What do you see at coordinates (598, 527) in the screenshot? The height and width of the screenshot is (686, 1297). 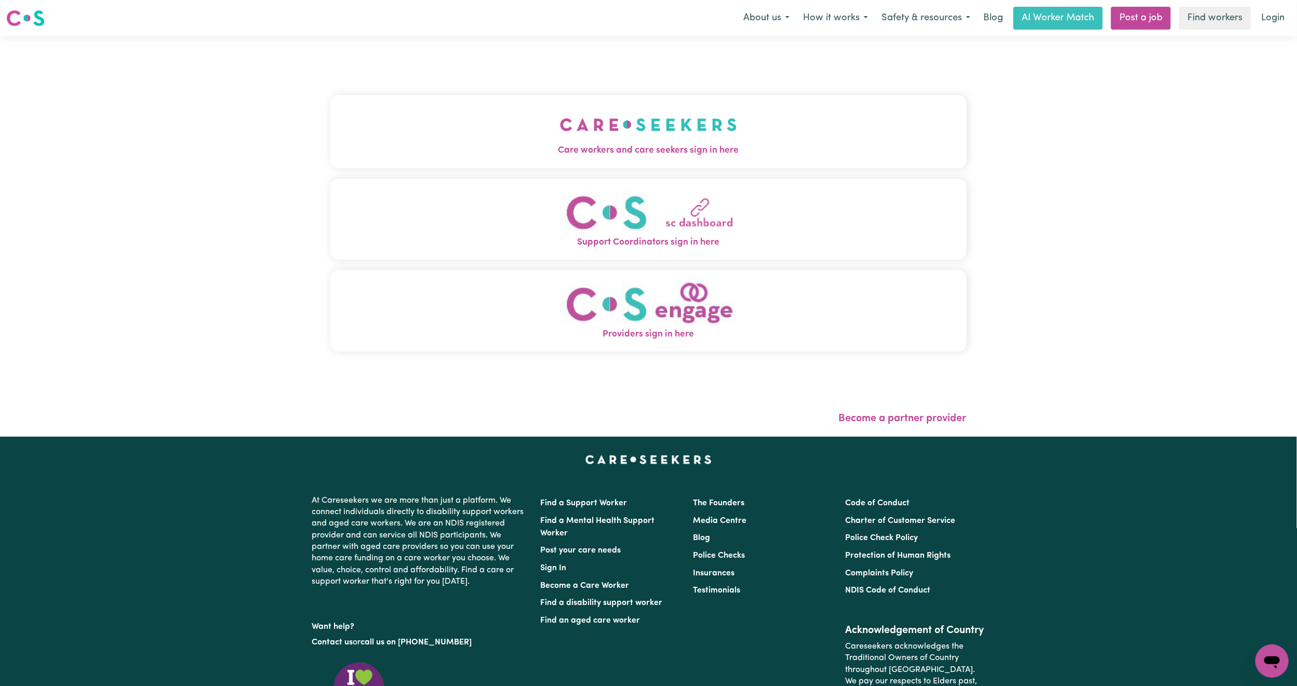 I see `a: Find a Mental Health Support Worker` at bounding box center [598, 527].